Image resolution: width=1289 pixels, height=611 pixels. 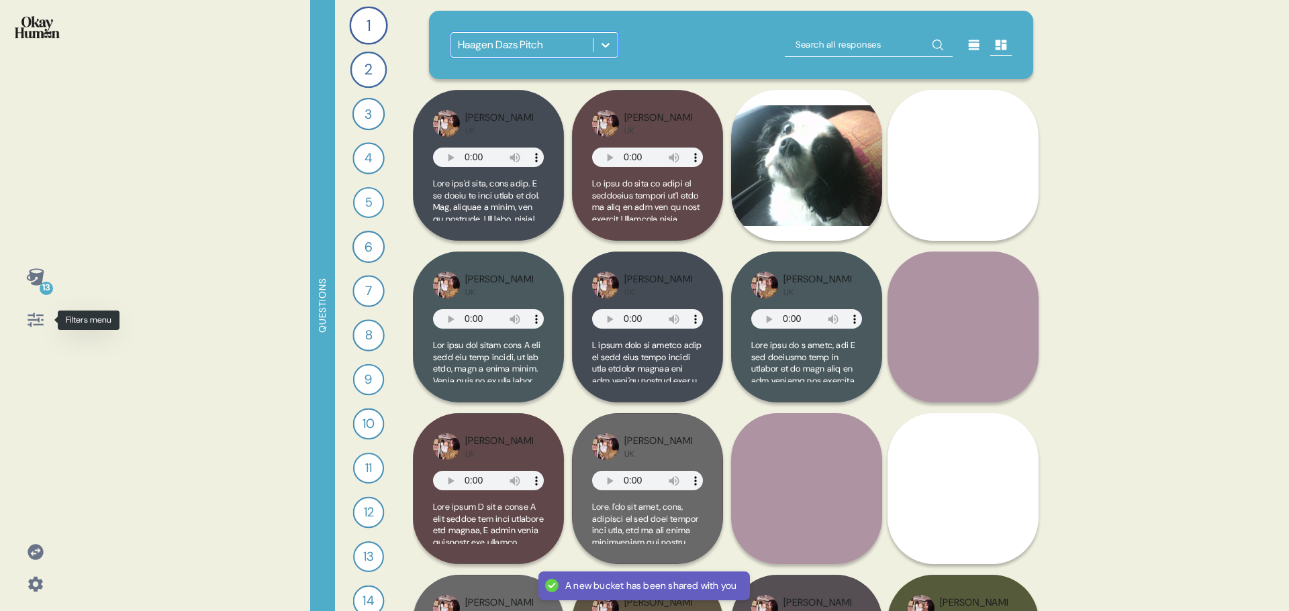 I want to click on div: 9, so click(x=368, y=380).